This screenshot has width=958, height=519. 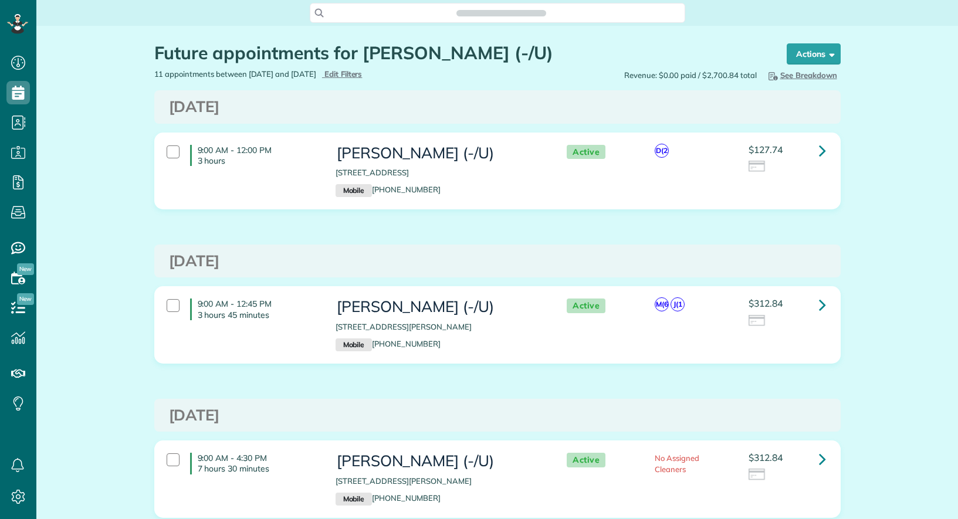 I want to click on span: Edit Filters, so click(x=343, y=74).